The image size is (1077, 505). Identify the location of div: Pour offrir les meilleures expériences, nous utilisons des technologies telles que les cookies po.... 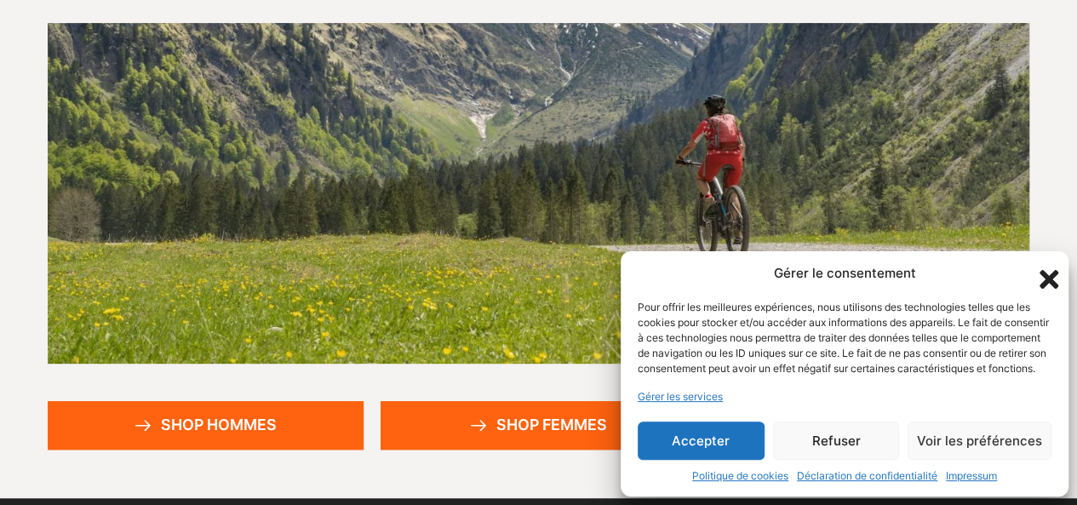
(844, 338).